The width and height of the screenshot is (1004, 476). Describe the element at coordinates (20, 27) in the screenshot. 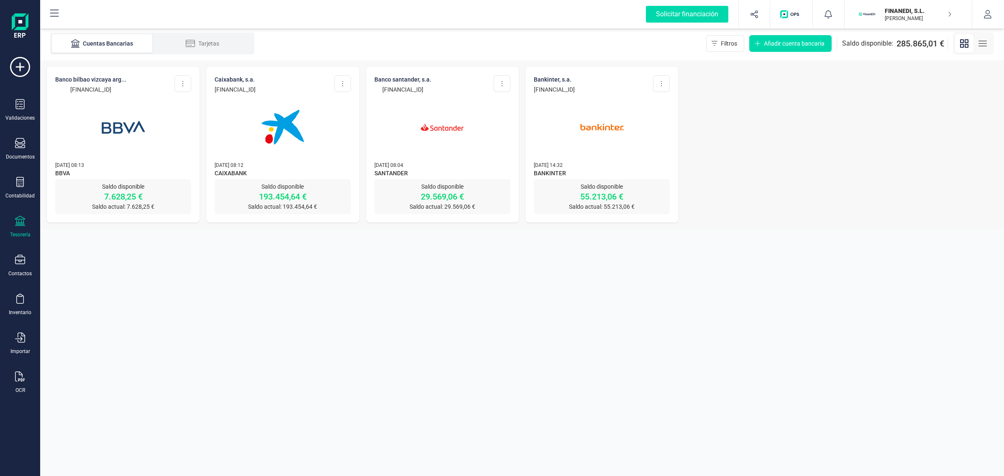

I see `img: Logo Finanedi` at that location.